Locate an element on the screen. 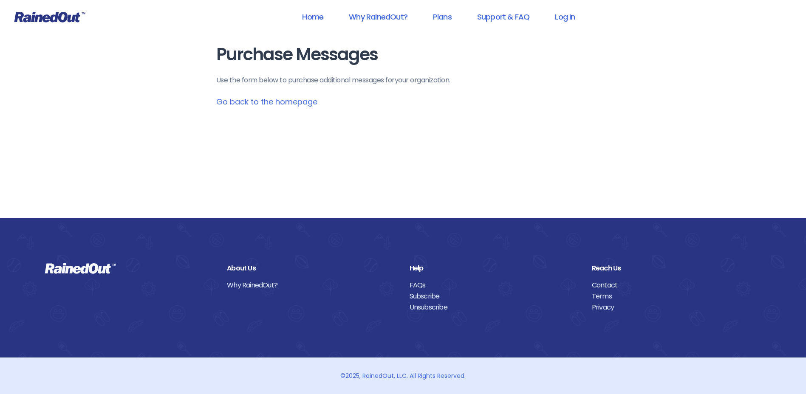  a: Privacy is located at coordinates (676, 307).